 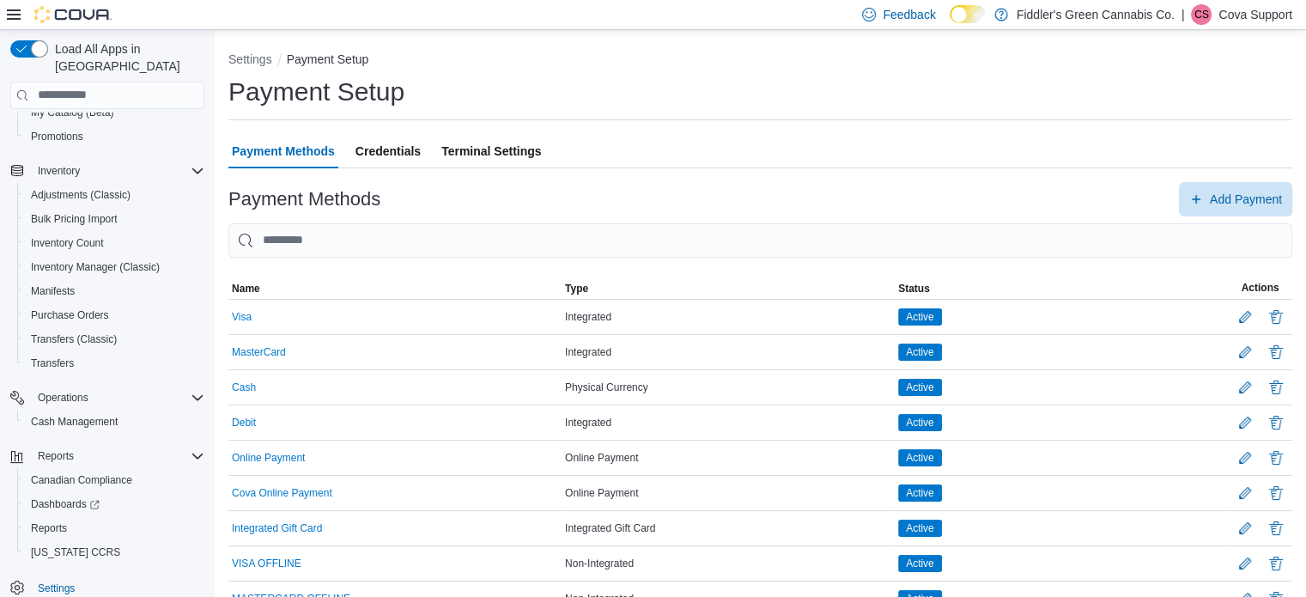 I want to click on span: Bulk Pricing Import, so click(x=114, y=219).